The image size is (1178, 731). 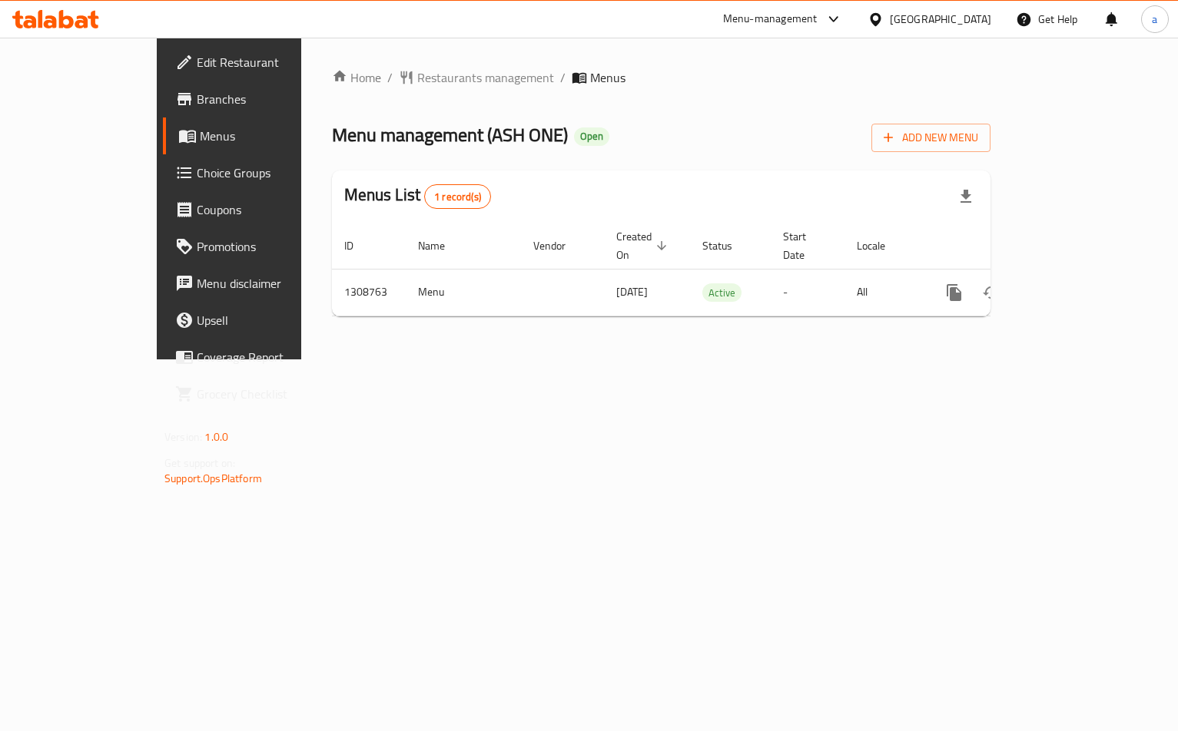 What do you see at coordinates (356, 78) in the screenshot?
I see `a: Home` at bounding box center [356, 78].